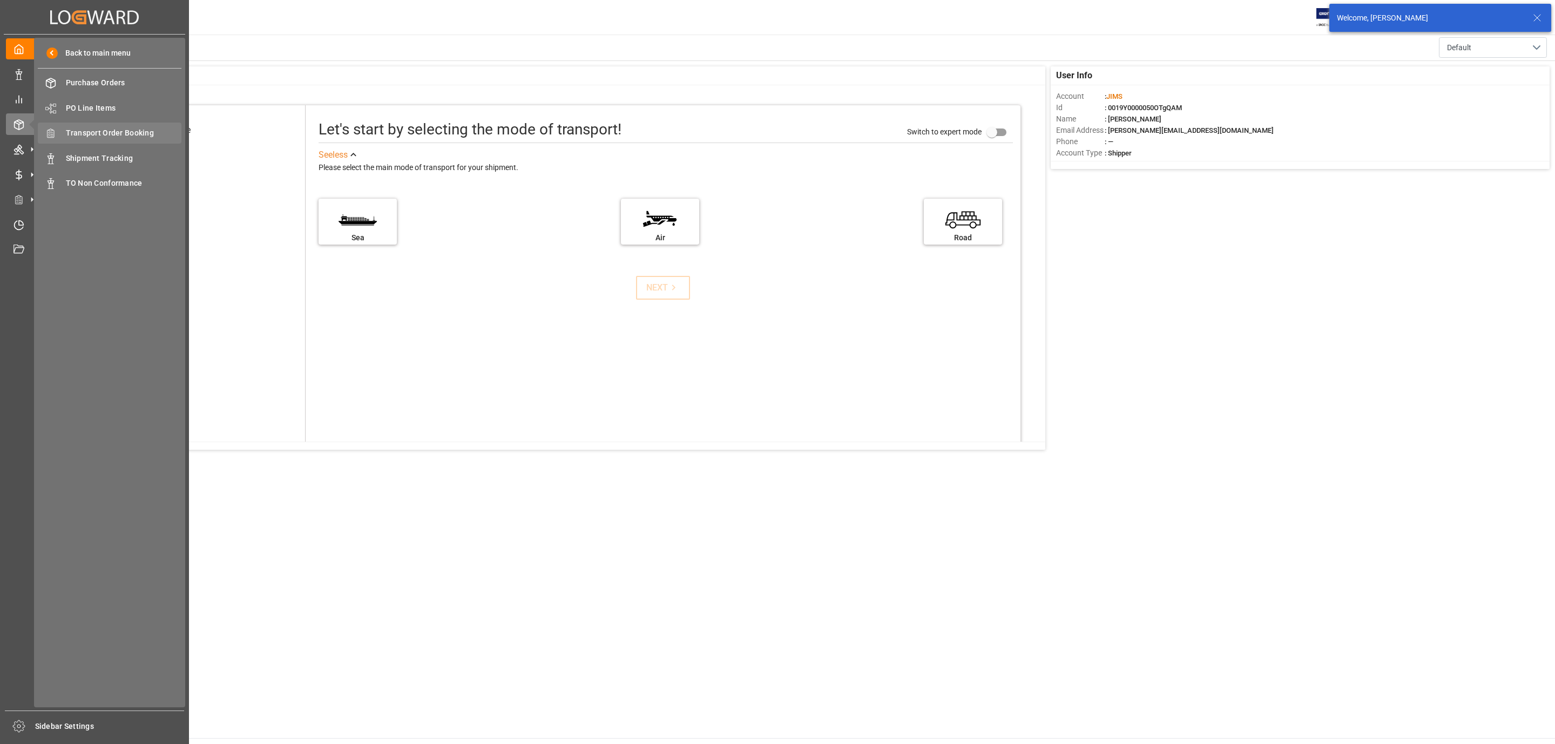 The image size is (1555, 744). Describe the element at coordinates (1080, 153) in the screenshot. I see `span: Account Type` at that location.